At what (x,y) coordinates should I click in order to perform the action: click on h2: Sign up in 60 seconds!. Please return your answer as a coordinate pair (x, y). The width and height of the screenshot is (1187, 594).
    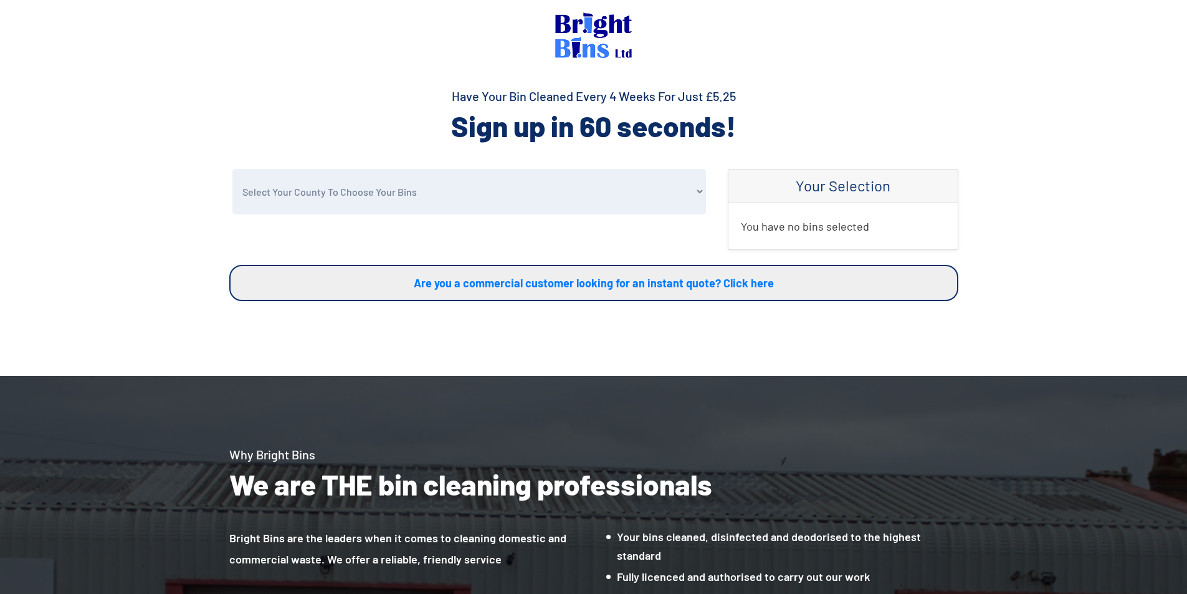
    Looking at the image, I should click on (594, 126).